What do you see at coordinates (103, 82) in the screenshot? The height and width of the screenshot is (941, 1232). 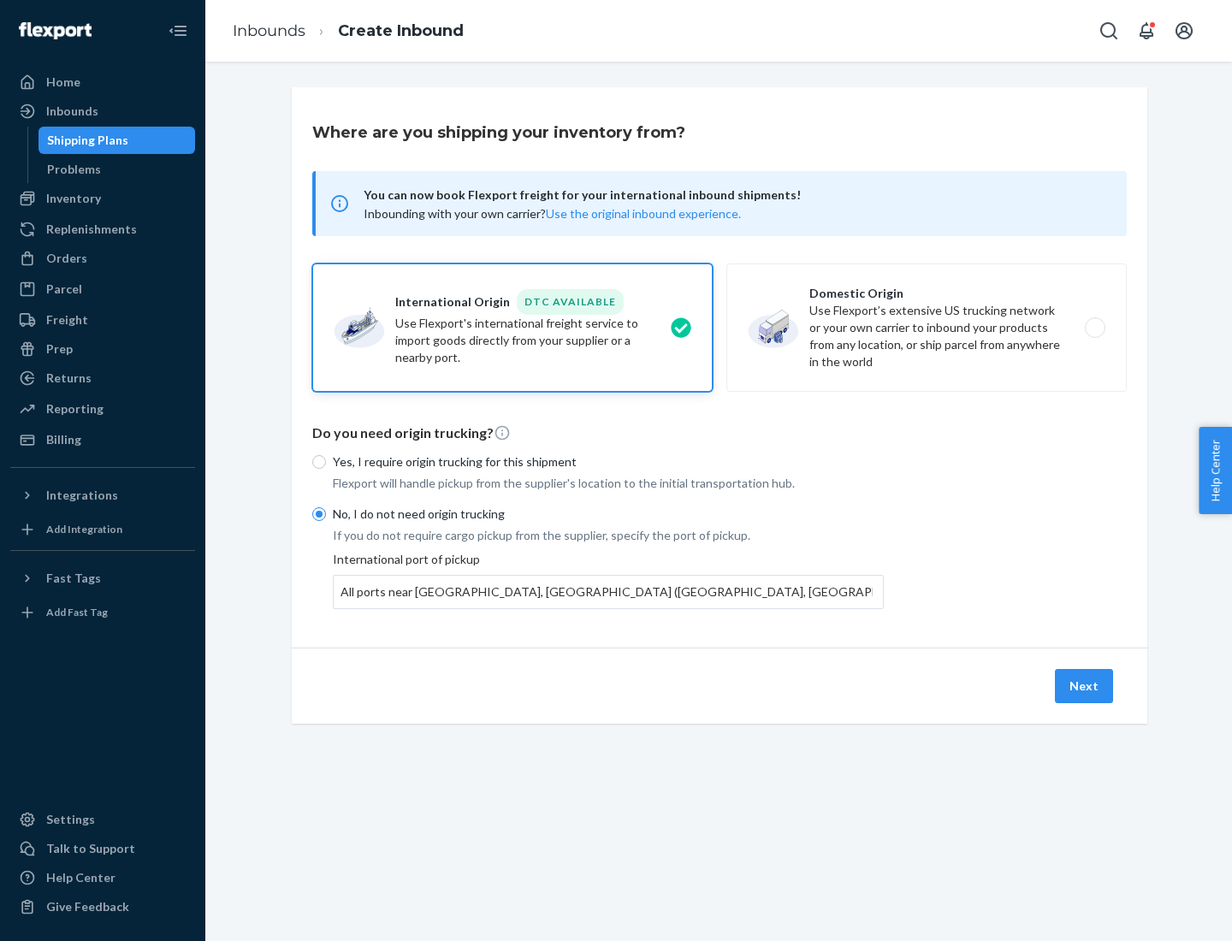 I see `a: Home` at bounding box center [103, 82].